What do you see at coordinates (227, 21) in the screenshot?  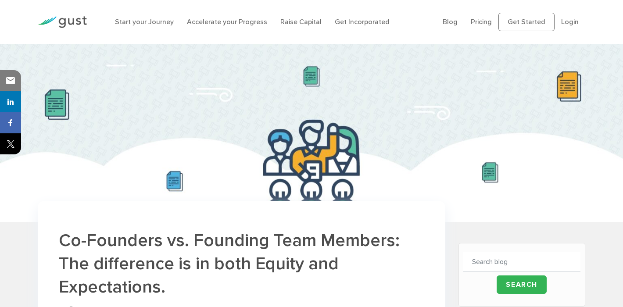 I see `a: Accelerate your Progress` at bounding box center [227, 21].